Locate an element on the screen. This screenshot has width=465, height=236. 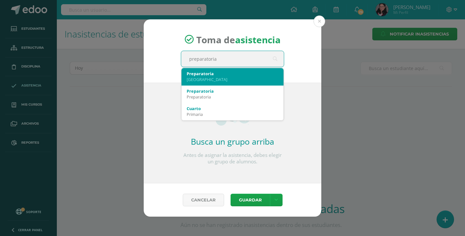
h2: Busca un grupo arriba is located at coordinates (232, 141).